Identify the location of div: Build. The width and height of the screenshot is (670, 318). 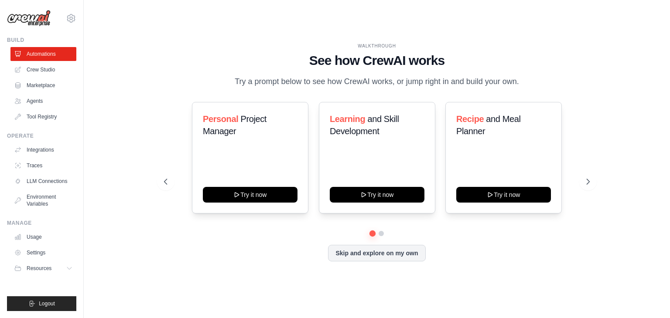
(41, 40).